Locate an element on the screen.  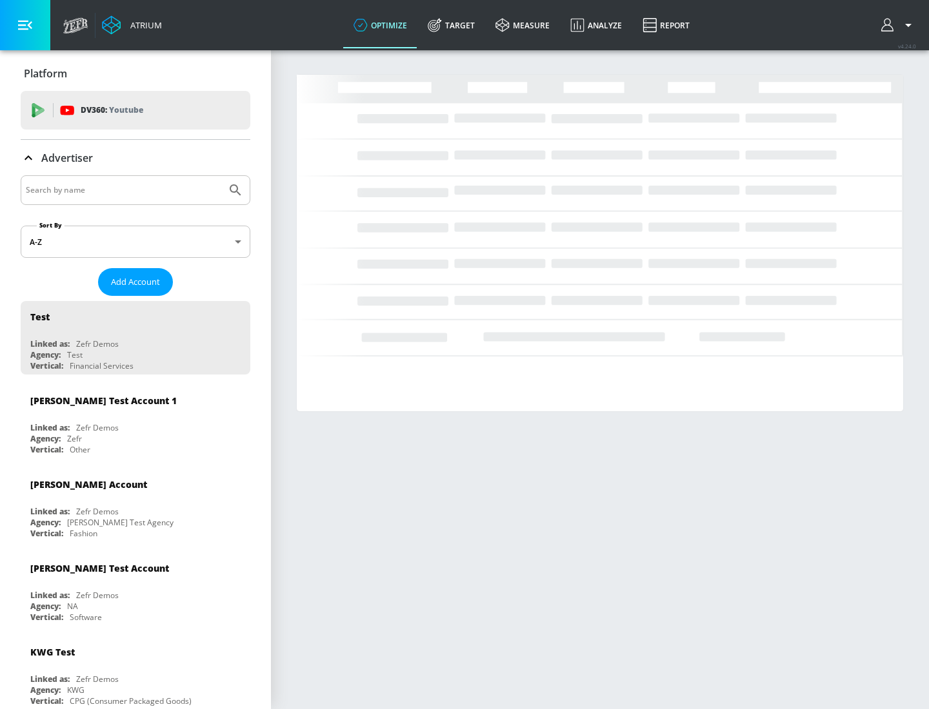
div: Software is located at coordinates (86, 617).